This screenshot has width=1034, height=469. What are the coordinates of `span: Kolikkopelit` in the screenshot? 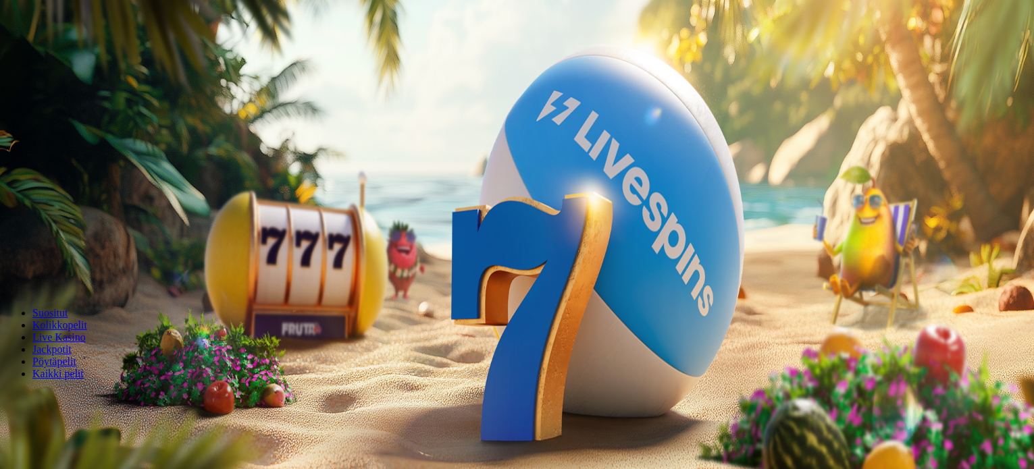 It's located at (59, 325).